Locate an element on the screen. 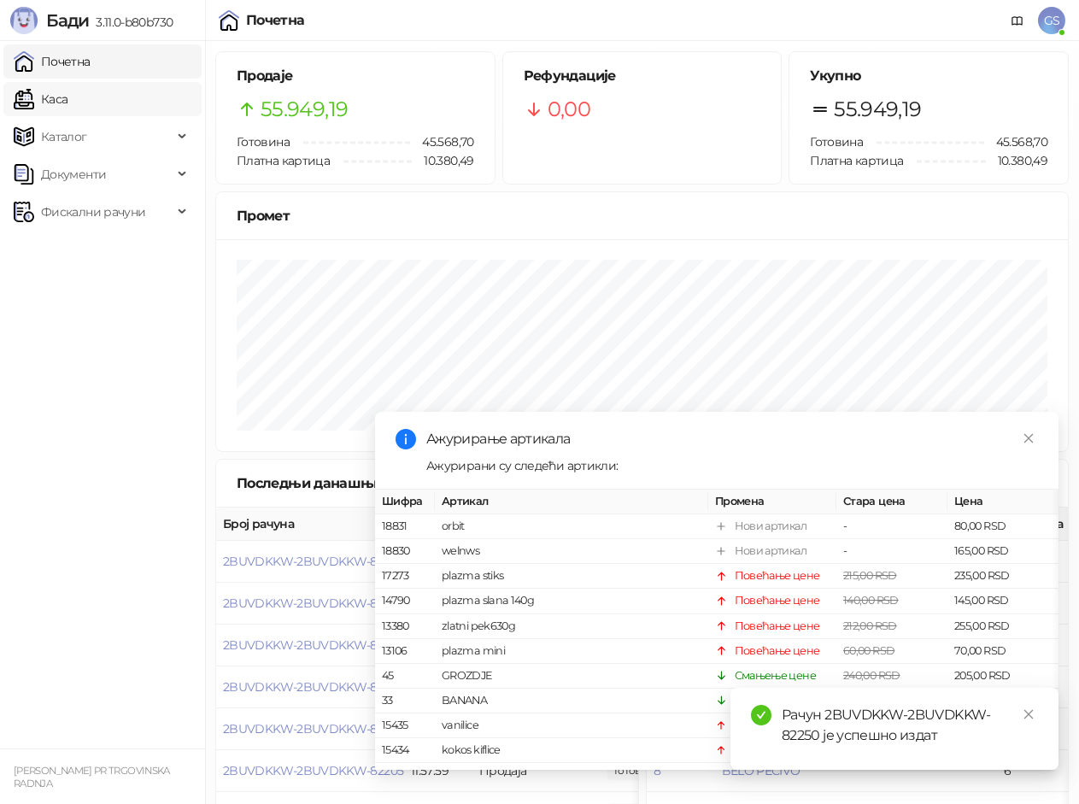 The height and width of the screenshot is (804, 1079). td: 8291 is located at coordinates (405, 775).